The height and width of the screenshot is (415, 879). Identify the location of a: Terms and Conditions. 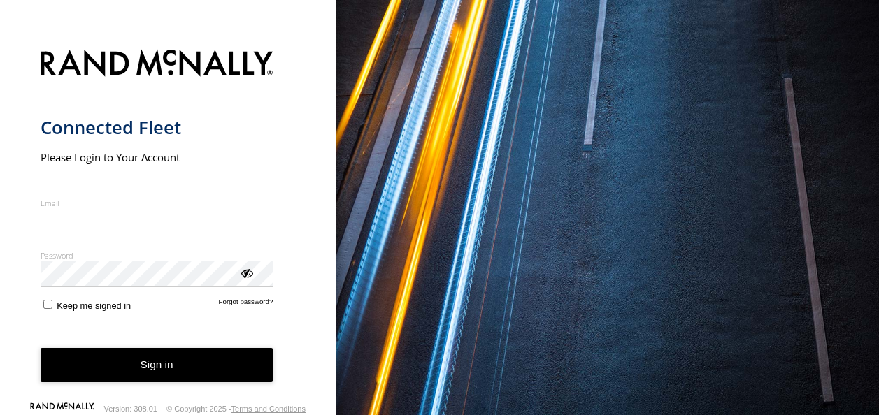
(268, 409).